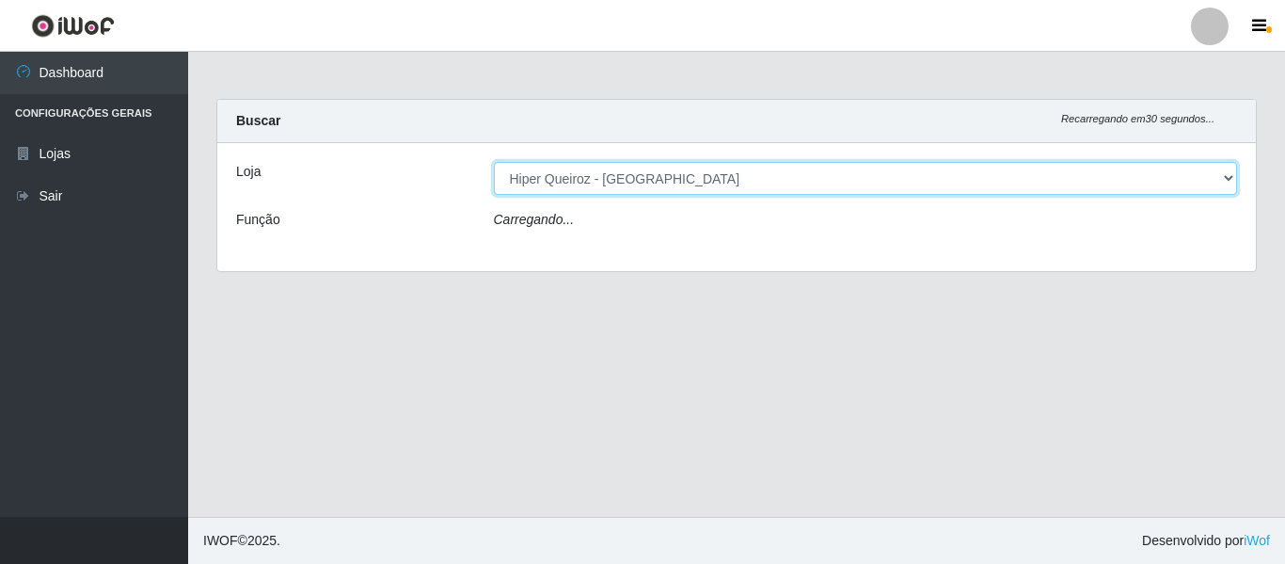 Image resolution: width=1285 pixels, height=564 pixels. What do you see at coordinates (1138, 119) in the screenshot?
I see `i: Recarregando em 30 segundos...` at bounding box center [1138, 119].